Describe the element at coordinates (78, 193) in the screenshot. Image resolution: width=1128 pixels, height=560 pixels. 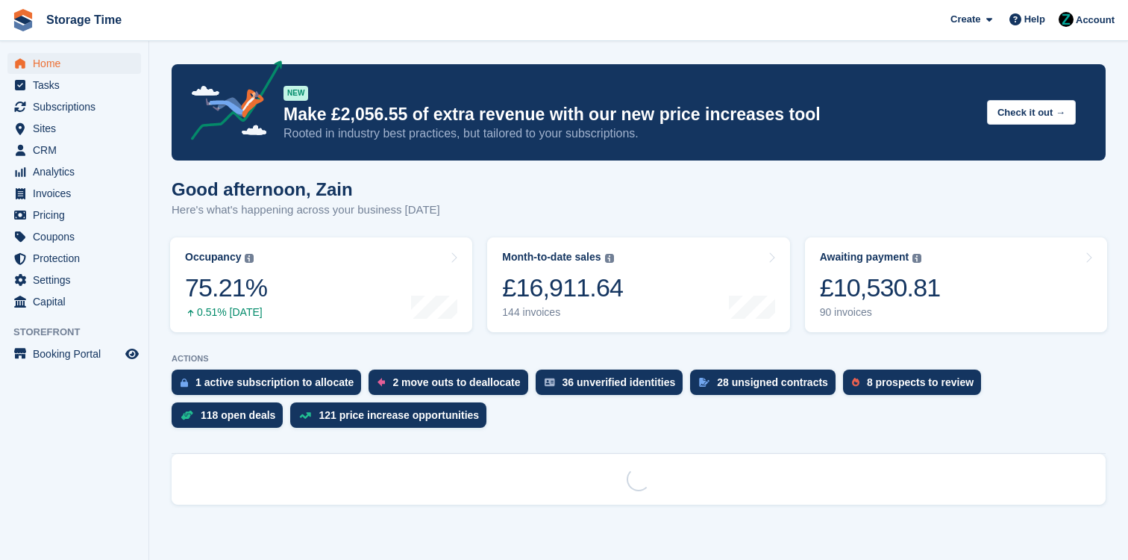
I see `span: Invoices` at that location.